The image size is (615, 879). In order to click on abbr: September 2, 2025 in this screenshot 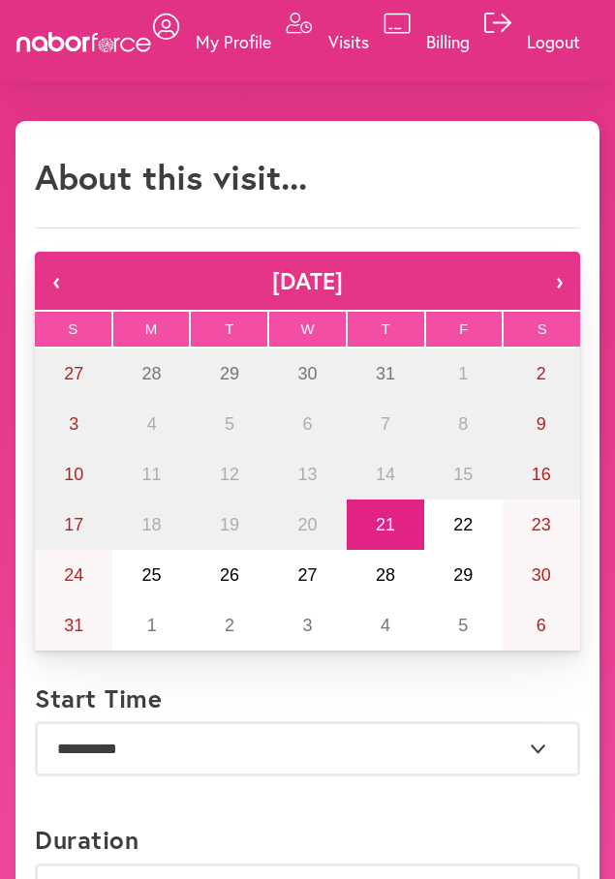, I will do `click(230, 626)`.